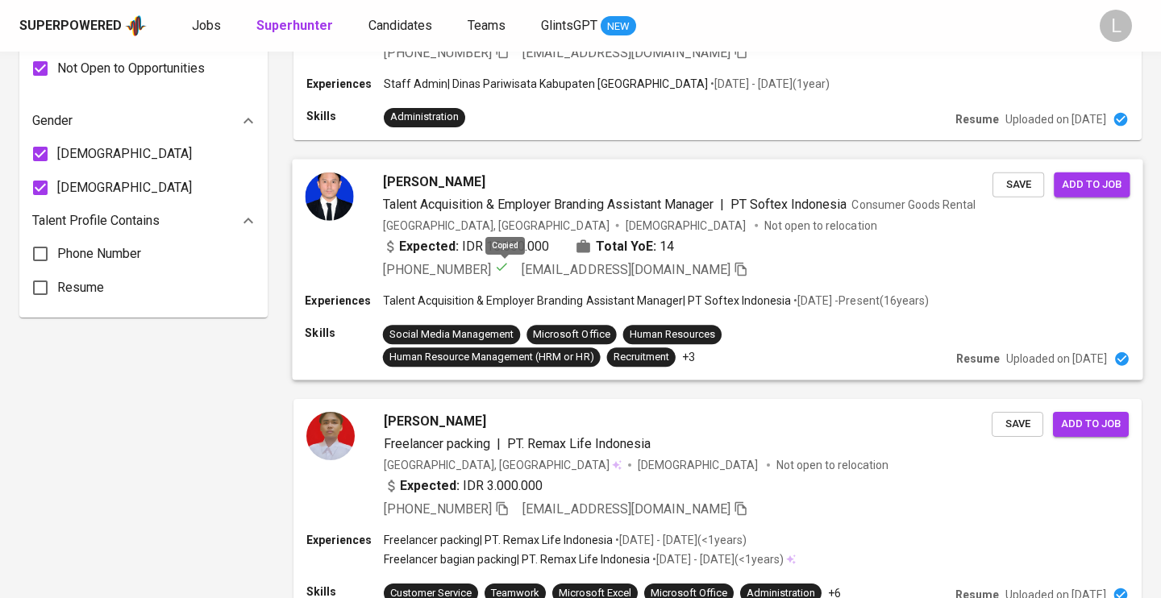 The width and height of the screenshot is (1161, 598). Describe the element at coordinates (517, 560) in the screenshot. I see `p: Freelancer bagian packing | PT. Remax Life Indonesia` at that location.